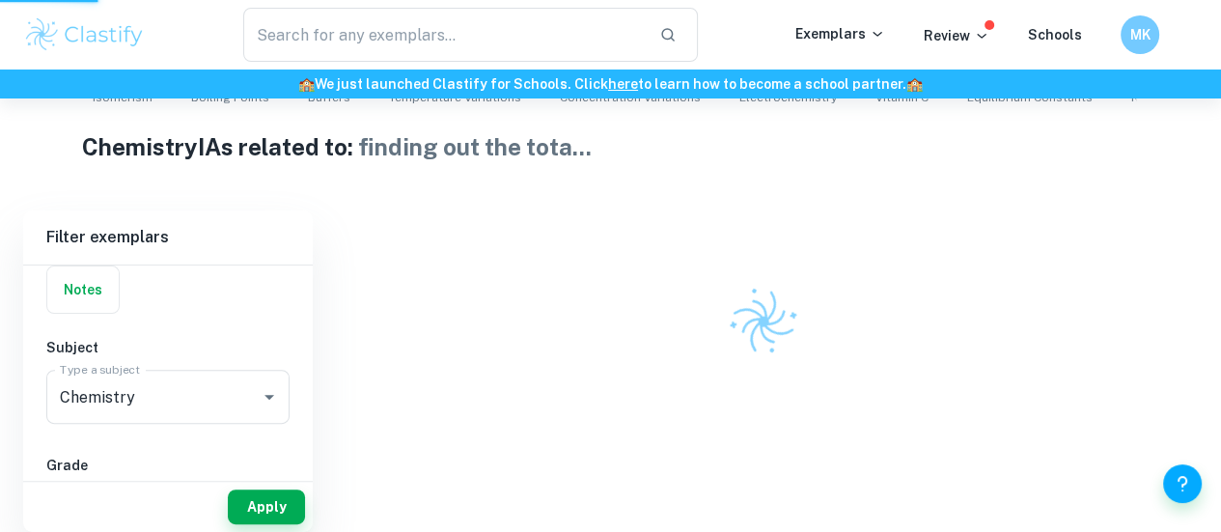 This screenshot has height=532, width=1221. I want to click on h6: MK, so click(1140, 35).